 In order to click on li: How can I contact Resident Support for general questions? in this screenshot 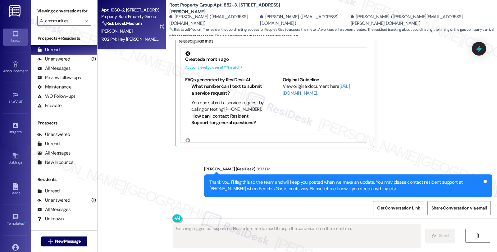, I will do `click(228, 120)`.